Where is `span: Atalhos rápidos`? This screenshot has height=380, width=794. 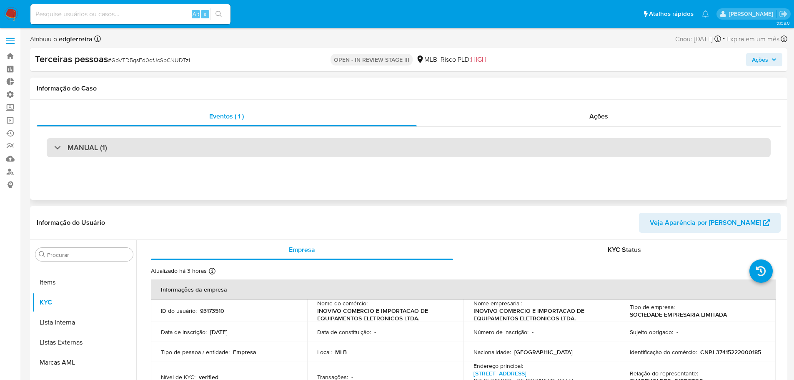
span: Atalhos rápidos is located at coordinates (671, 14).